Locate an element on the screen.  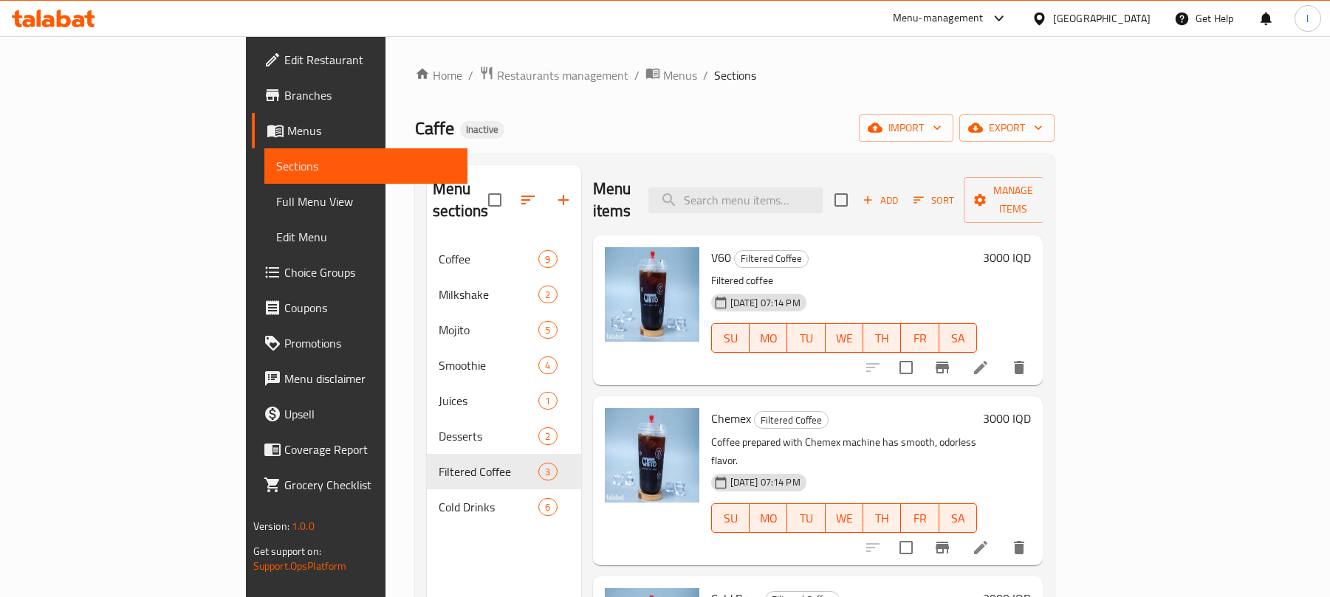
button: Manage items is located at coordinates (1013, 200).